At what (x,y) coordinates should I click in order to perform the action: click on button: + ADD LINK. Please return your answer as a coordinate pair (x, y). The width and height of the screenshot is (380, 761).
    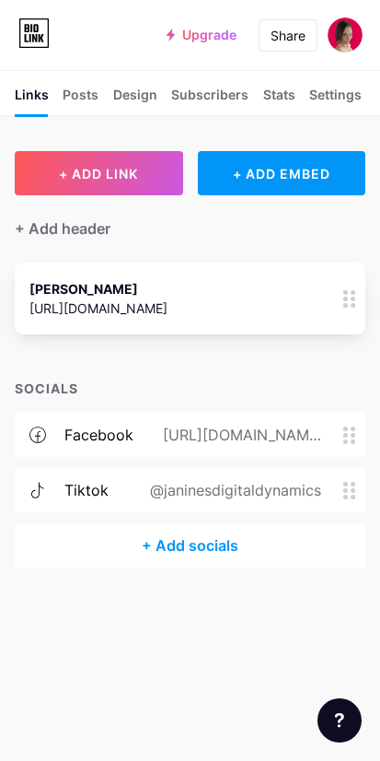
    Looking at the image, I should click on (99, 173).